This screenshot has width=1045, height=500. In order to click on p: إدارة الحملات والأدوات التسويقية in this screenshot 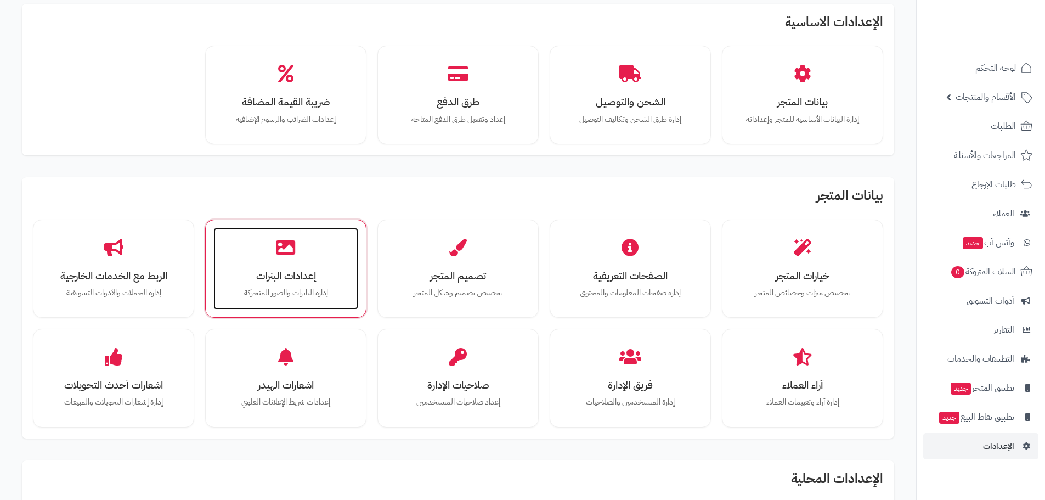, I will do `click(114, 293)`.